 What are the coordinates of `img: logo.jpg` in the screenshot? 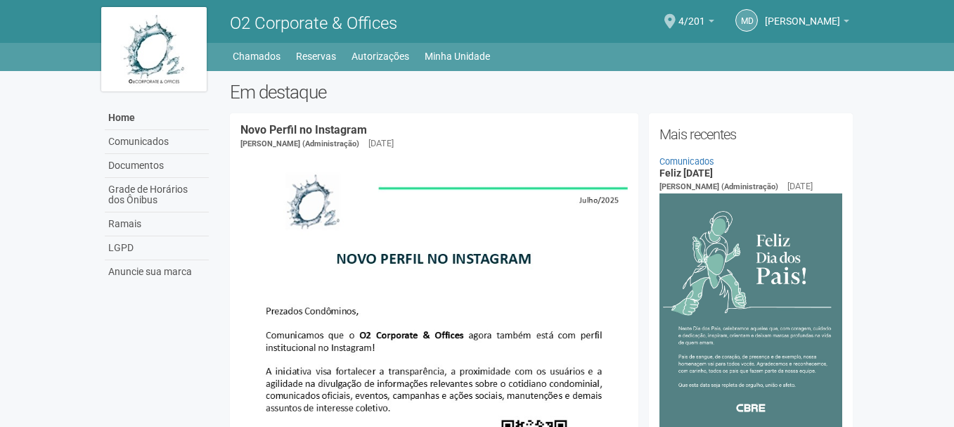 It's located at (154, 49).